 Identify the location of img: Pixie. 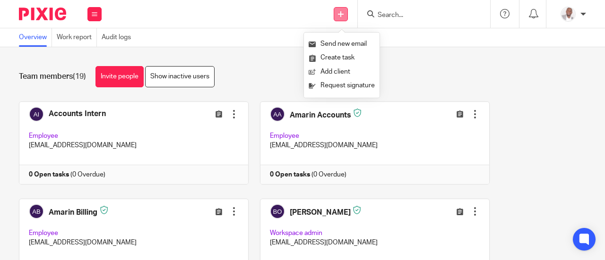
(43, 14).